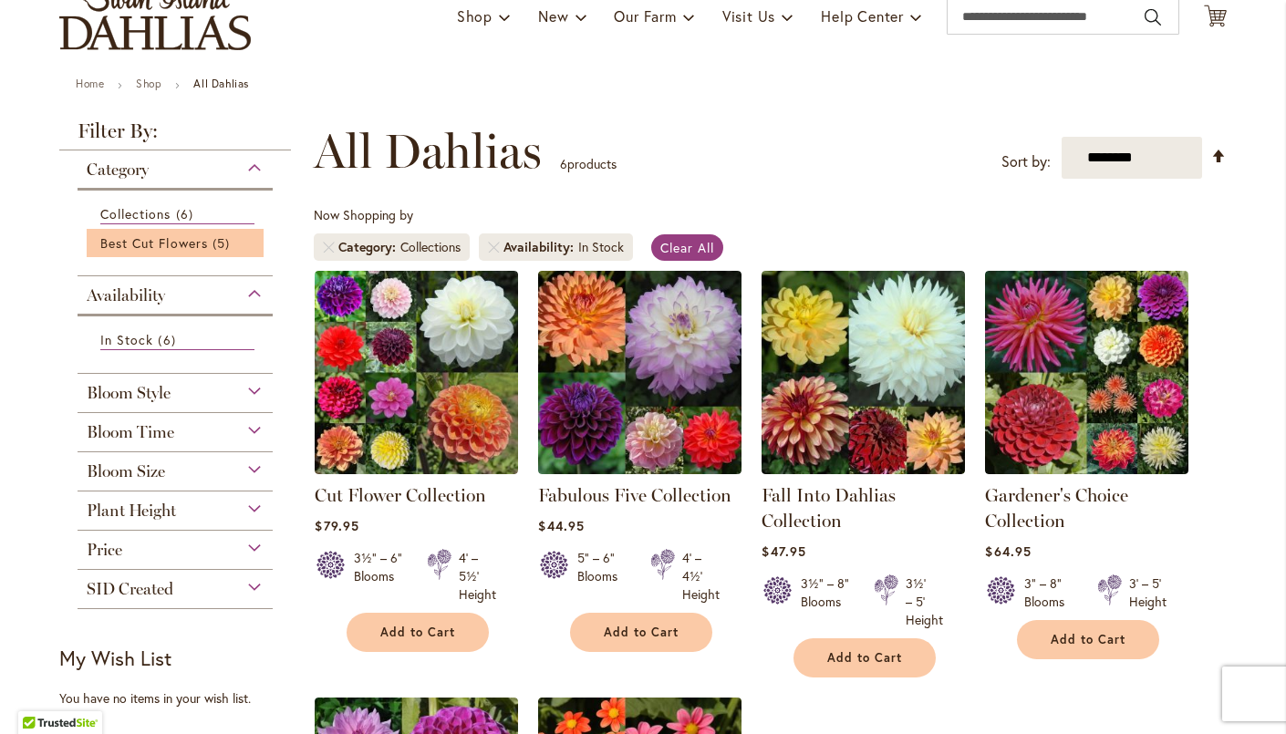 The width and height of the screenshot is (1286, 734). Describe the element at coordinates (136, 213) in the screenshot. I see `span: Collections` at that location.